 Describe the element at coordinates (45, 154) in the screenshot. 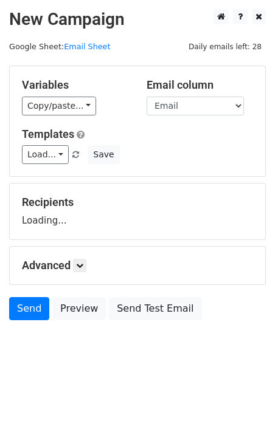

I see `a: Load...` at that location.